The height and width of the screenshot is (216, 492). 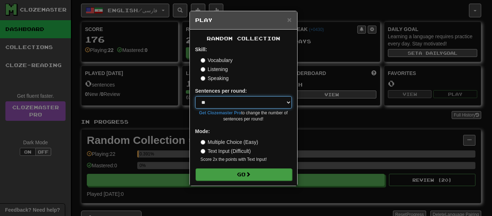 What do you see at coordinates (203, 151) in the screenshot?
I see `input: Text Input (Difficult)` at bounding box center [203, 151].